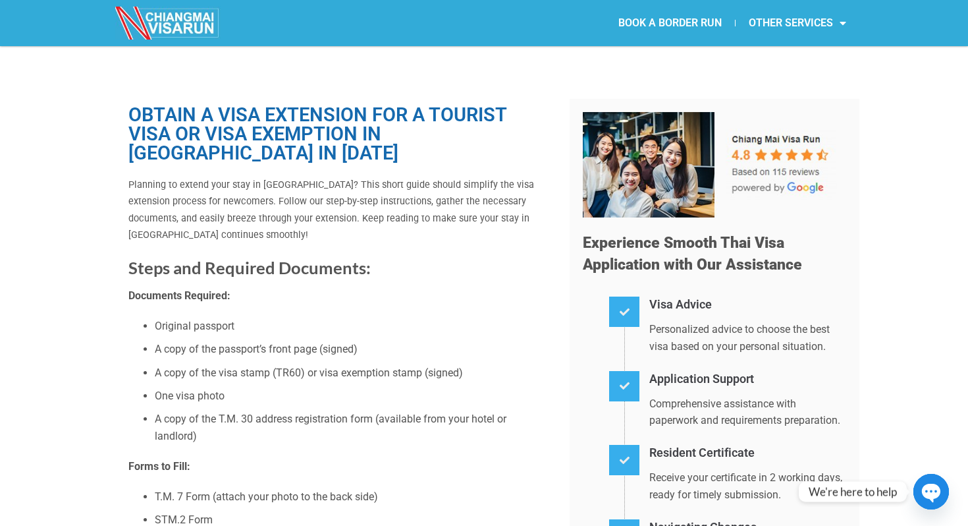 The height and width of the screenshot is (526, 968). I want to click on li: A copy of the visa stamp (TR60) or visa exemption stamp (signed), so click(352, 373).